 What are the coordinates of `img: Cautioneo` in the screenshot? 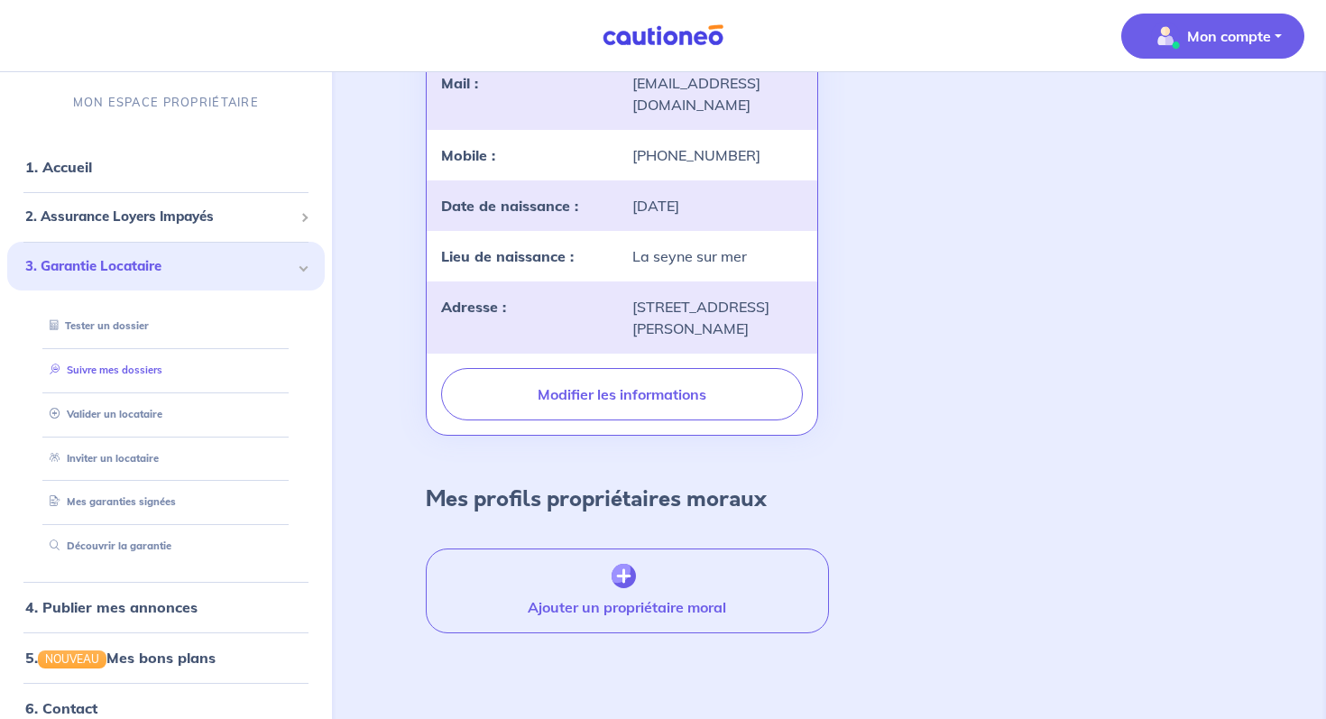 It's located at (663, 35).